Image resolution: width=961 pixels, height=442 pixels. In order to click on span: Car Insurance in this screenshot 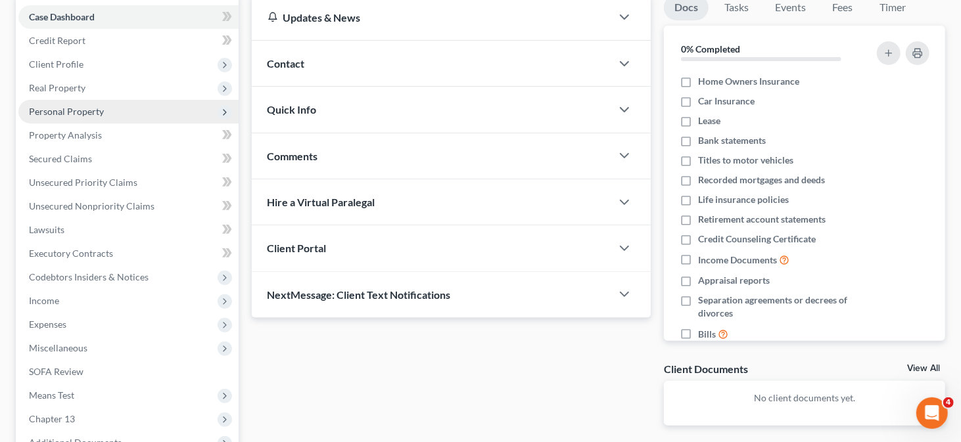, I will do `click(726, 101)`.